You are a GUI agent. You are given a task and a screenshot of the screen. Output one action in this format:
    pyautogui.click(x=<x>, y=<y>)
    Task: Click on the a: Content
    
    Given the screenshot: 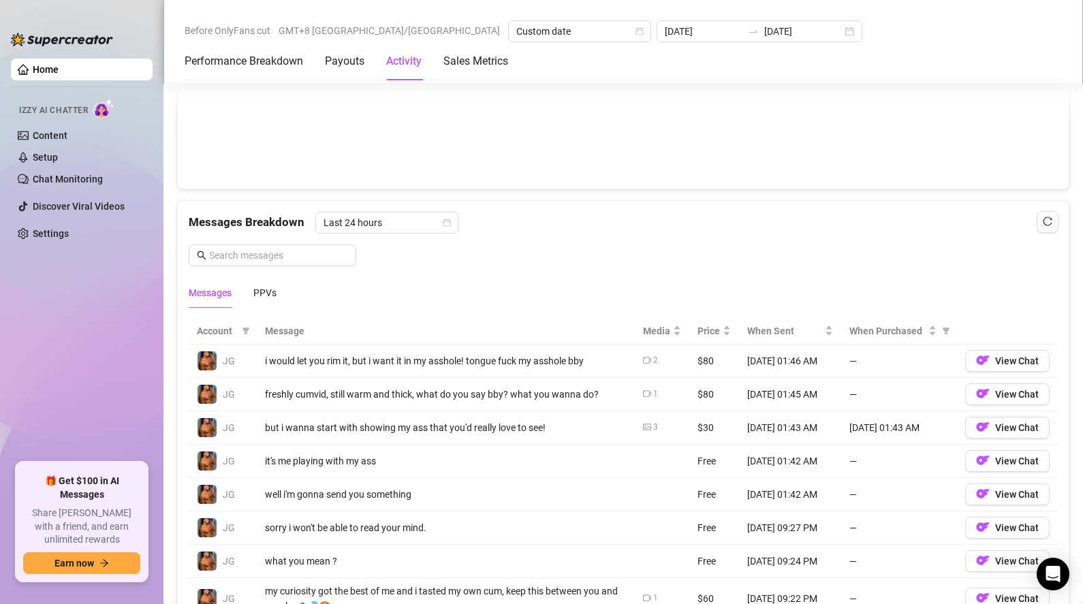 What is the action you would take?
    pyautogui.click(x=50, y=135)
    